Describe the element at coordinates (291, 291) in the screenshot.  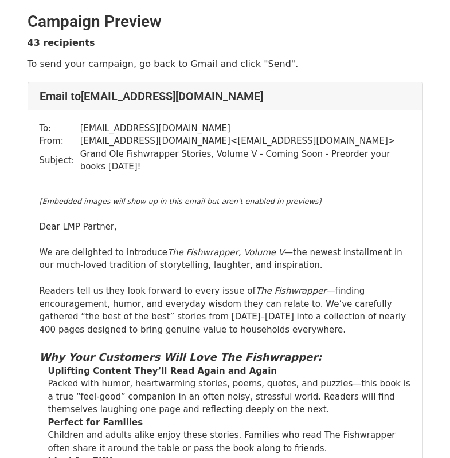
I see `i: The Fishwrapper` at that location.